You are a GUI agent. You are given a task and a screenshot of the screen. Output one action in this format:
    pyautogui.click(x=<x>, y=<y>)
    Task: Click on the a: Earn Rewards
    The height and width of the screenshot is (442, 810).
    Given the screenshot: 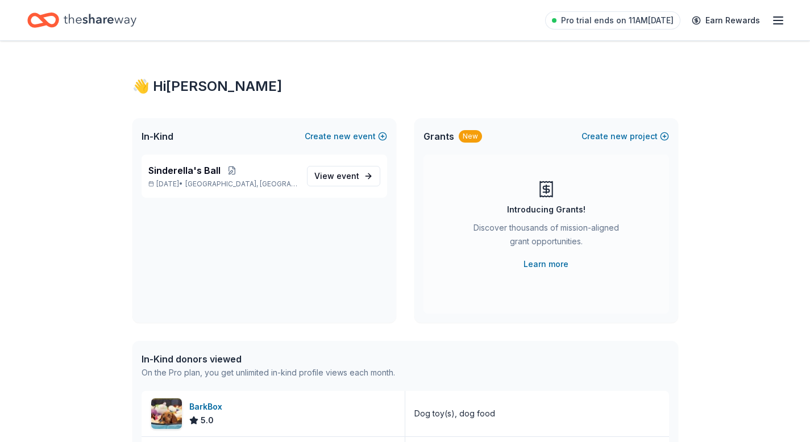 What is the action you would take?
    pyautogui.click(x=726, y=20)
    